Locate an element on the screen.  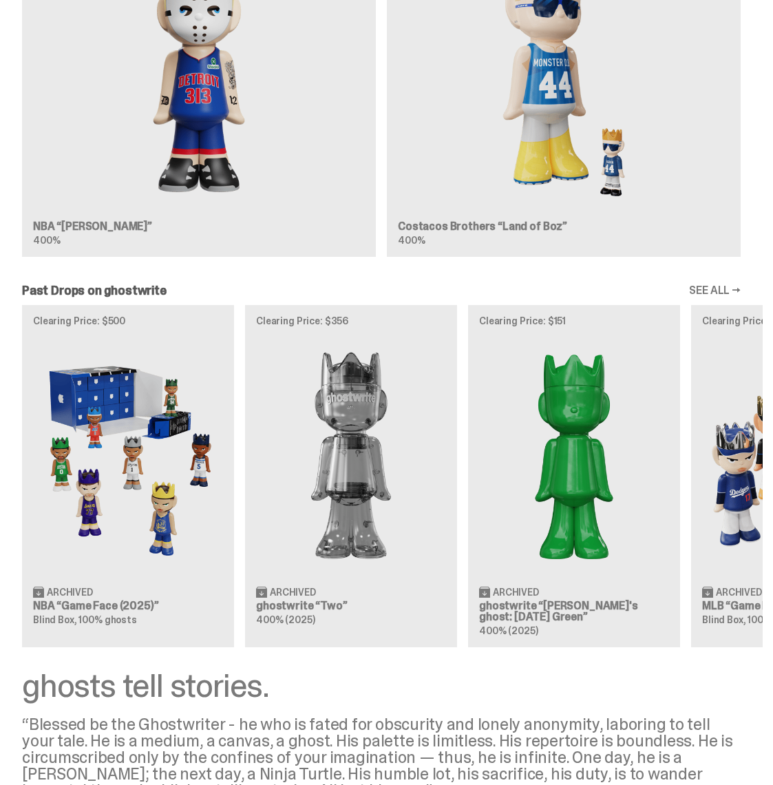
img: Two is located at coordinates (351, 455).